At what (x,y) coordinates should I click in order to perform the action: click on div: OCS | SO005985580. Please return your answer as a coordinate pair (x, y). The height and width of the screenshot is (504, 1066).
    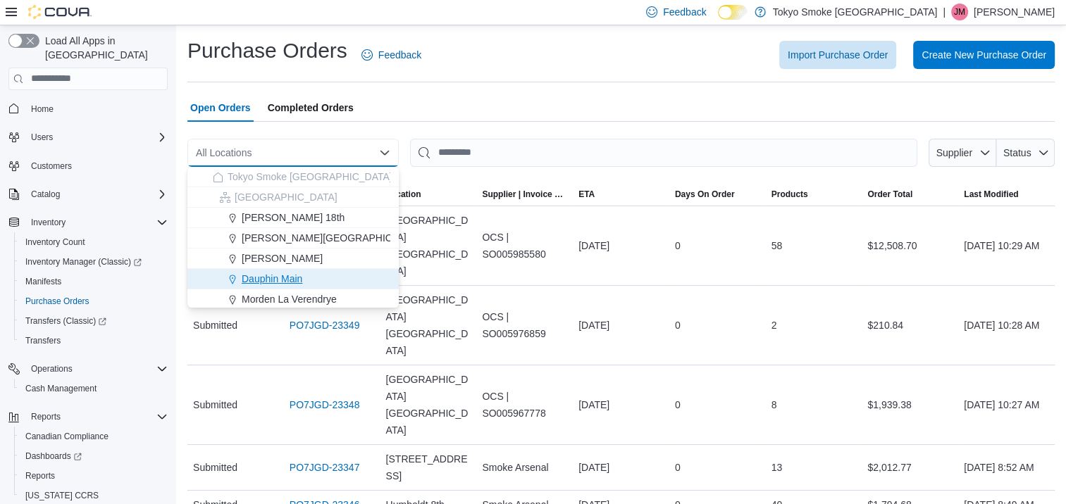
    Looking at the image, I should click on (524, 246).